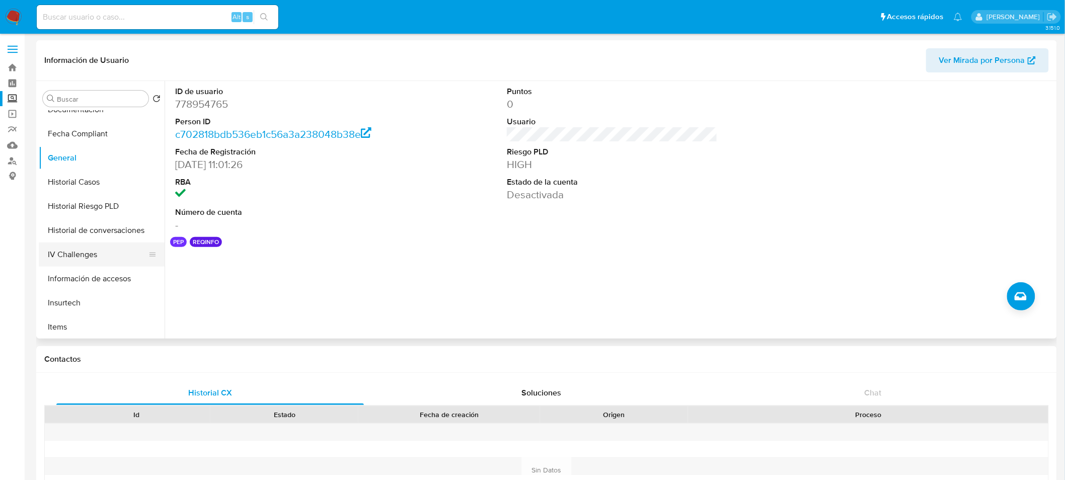  I want to click on dt: Estado de la cuenta, so click(612, 182).